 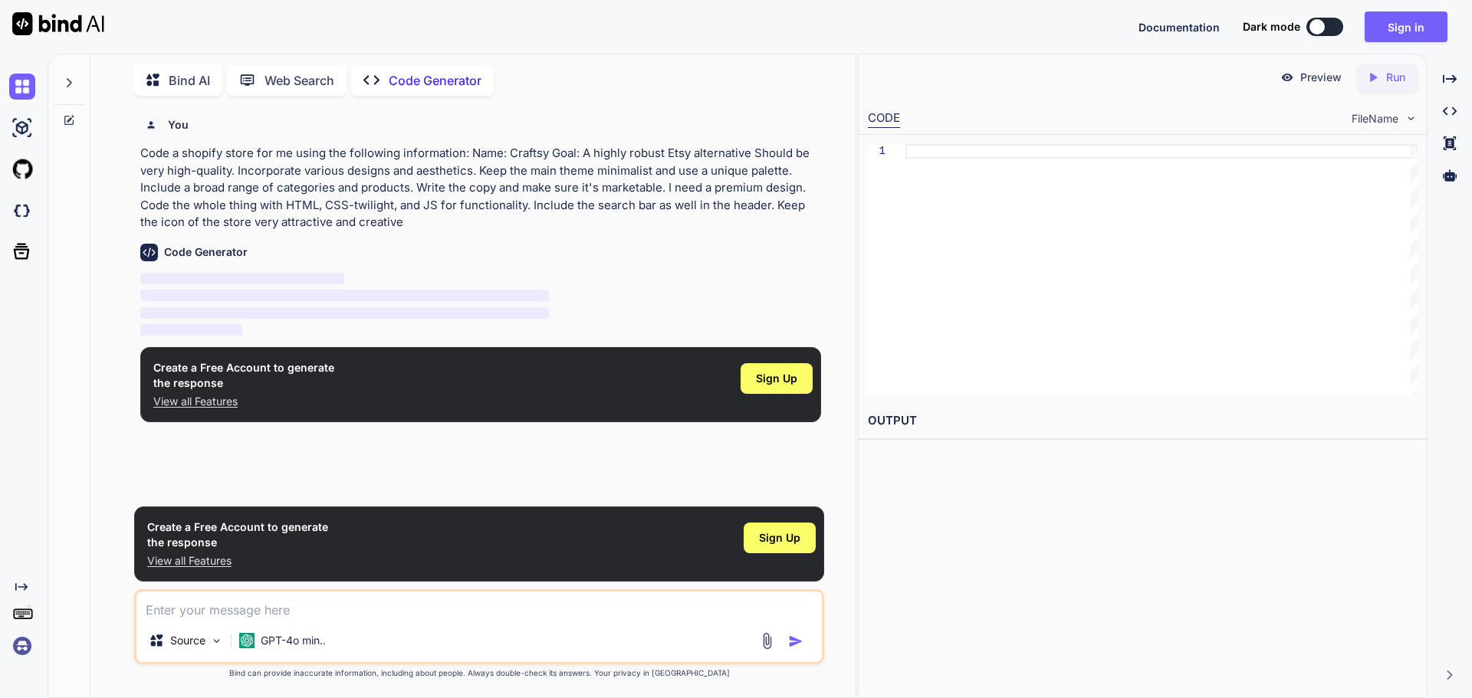 I want to click on p: Source, so click(x=188, y=641).